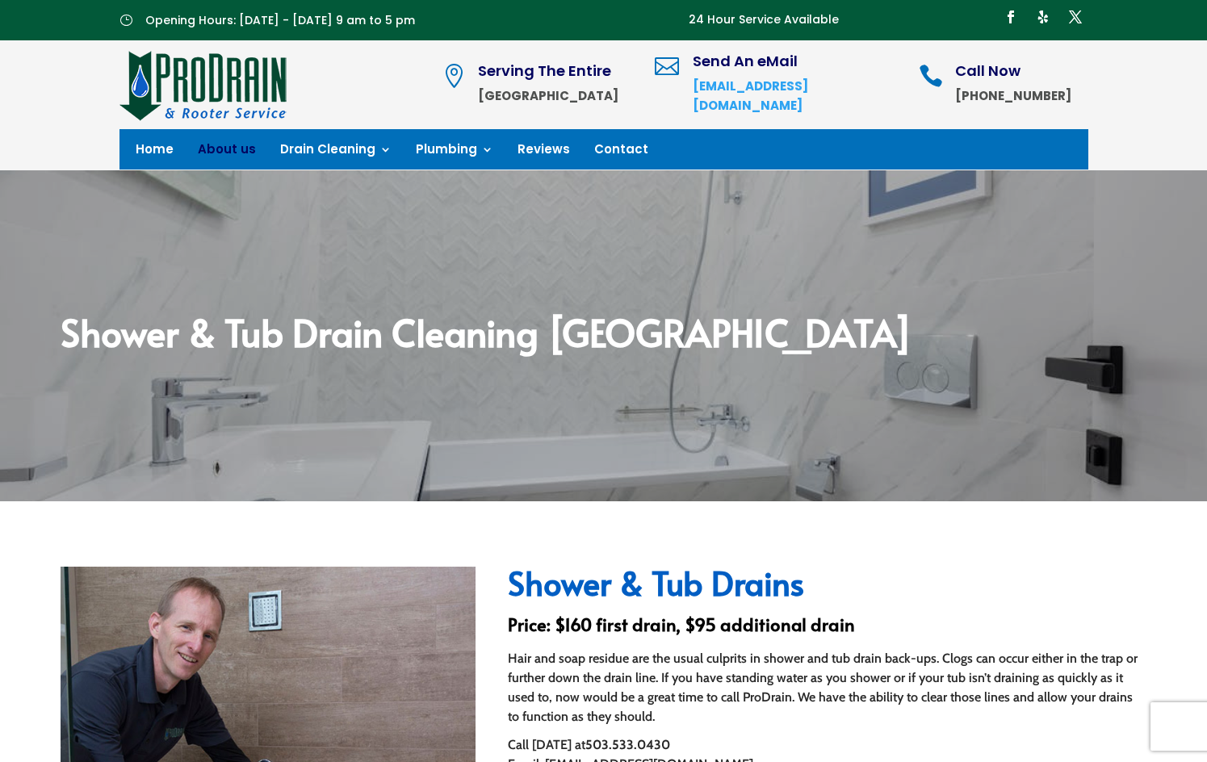  I want to click on a: Home, so click(154, 153).